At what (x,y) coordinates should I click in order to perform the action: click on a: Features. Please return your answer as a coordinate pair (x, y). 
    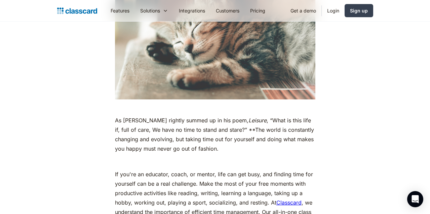
    Looking at the image, I should click on (120, 10).